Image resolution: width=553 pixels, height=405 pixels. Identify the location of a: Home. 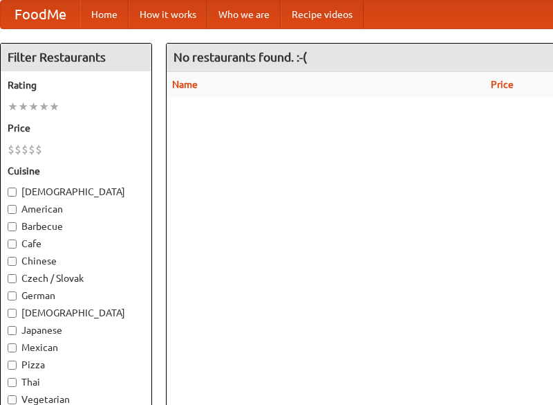
(104, 15).